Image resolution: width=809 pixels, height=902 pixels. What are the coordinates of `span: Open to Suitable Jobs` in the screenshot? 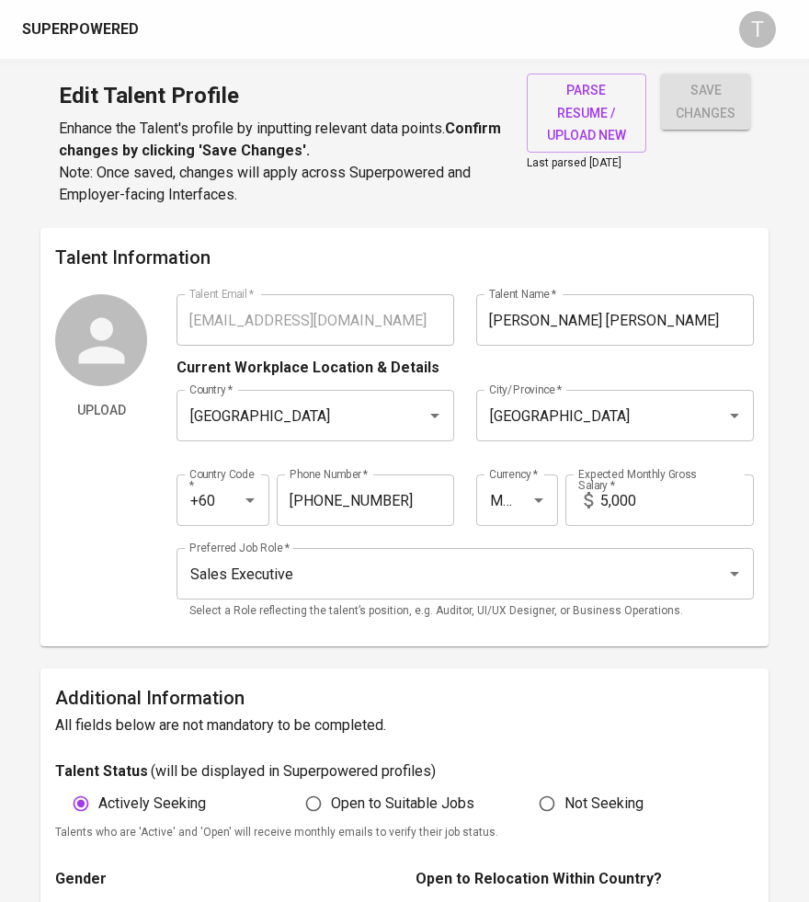 It's located at (403, 804).